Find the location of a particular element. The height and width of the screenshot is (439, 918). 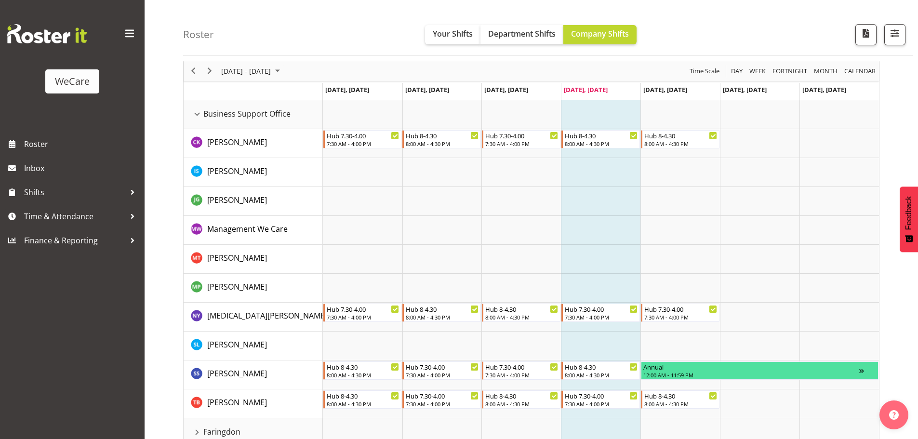

div: Tyla Boyd"s event - Hub 8-4.30 Begin From Wednesday, September 17, 2025 at 8:00:00 AM GMT+12:00 E... is located at coordinates (521, 400).